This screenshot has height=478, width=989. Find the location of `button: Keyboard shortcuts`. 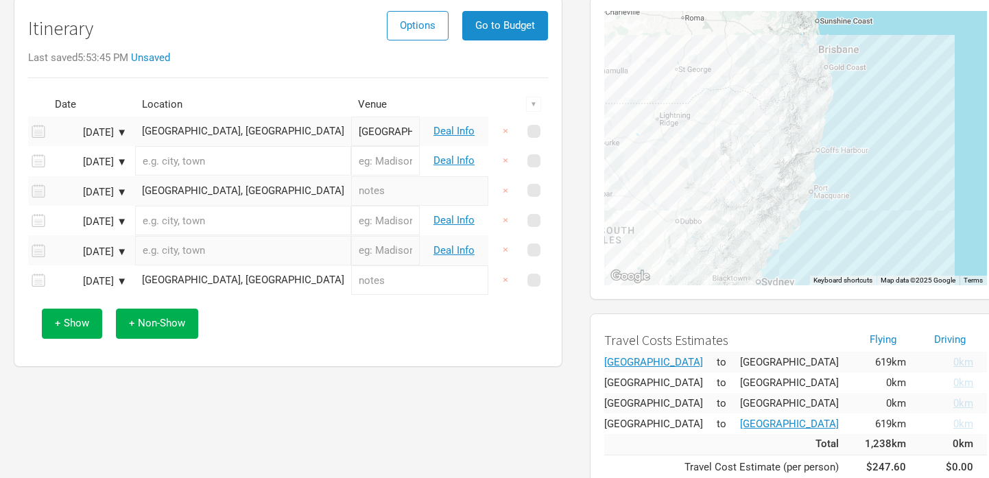

button: Keyboard shortcuts is located at coordinates (843, 280).